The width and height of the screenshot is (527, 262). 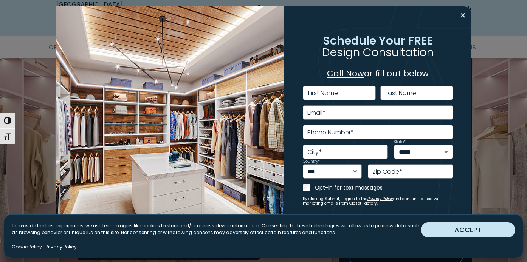 I want to click on span: Schedule Your FREE, so click(x=378, y=40).